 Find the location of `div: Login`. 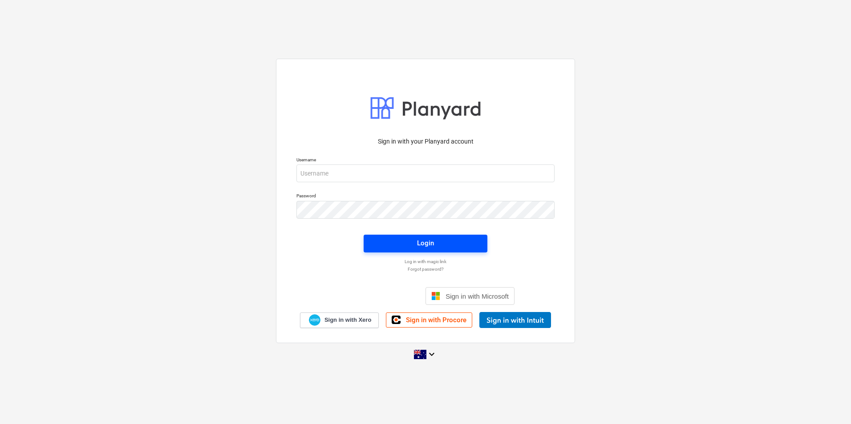

div: Login is located at coordinates (425, 243).